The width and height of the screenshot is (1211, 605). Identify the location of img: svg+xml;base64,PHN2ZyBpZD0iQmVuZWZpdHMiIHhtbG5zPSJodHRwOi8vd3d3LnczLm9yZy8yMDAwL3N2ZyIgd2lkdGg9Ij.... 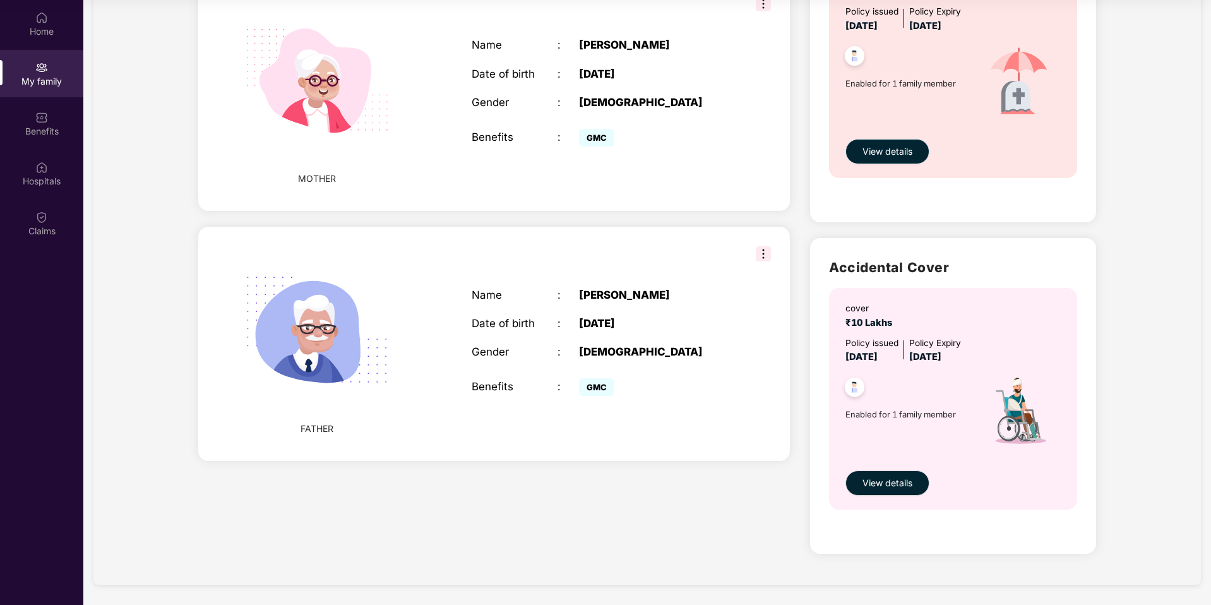
(42, 117).